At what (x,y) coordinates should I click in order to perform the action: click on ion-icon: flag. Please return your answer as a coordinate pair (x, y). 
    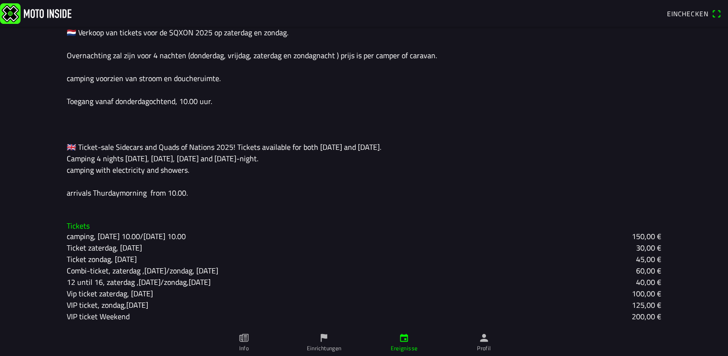
    Looking at the image, I should click on (324, 337).